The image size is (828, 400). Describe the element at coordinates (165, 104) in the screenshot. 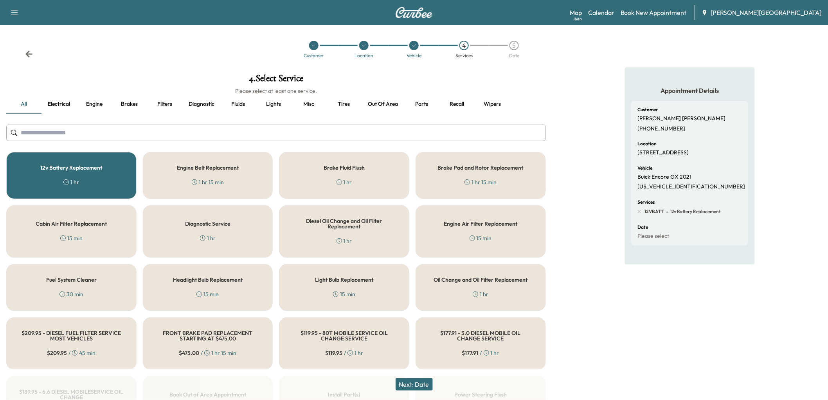

I see `button: Filters` at that location.